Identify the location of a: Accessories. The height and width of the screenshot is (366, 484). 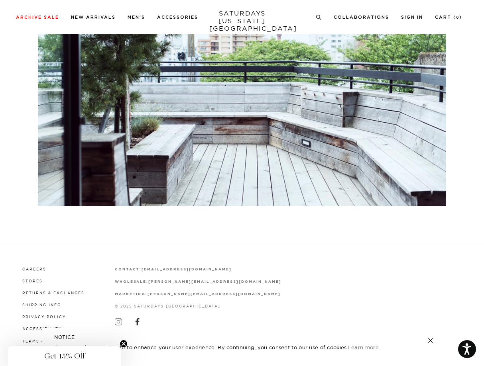
(177, 17).